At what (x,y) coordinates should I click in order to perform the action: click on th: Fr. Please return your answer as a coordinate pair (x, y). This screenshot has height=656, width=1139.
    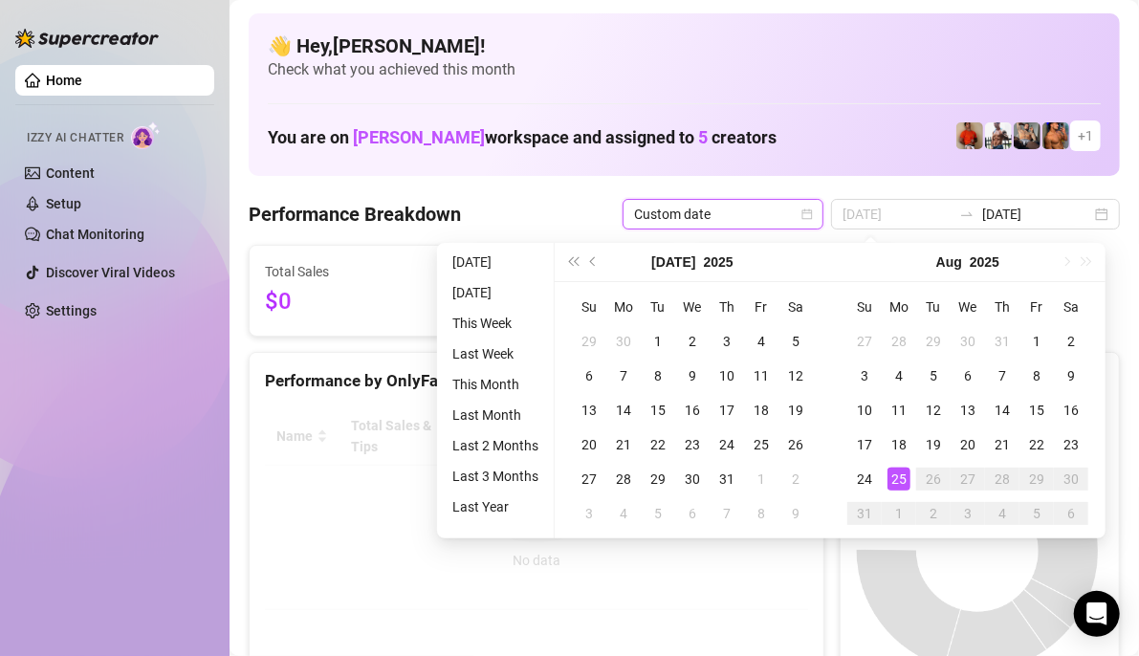
    Looking at the image, I should click on (761, 307).